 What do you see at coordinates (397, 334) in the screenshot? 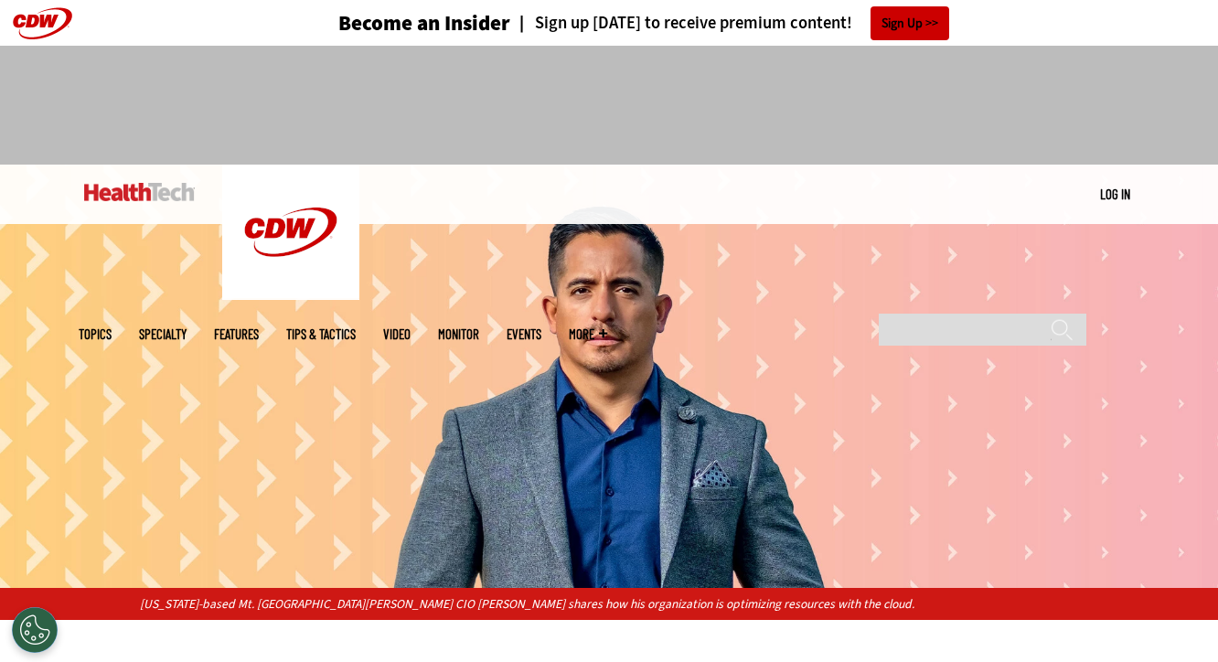
I see `a: Video` at bounding box center [397, 334].